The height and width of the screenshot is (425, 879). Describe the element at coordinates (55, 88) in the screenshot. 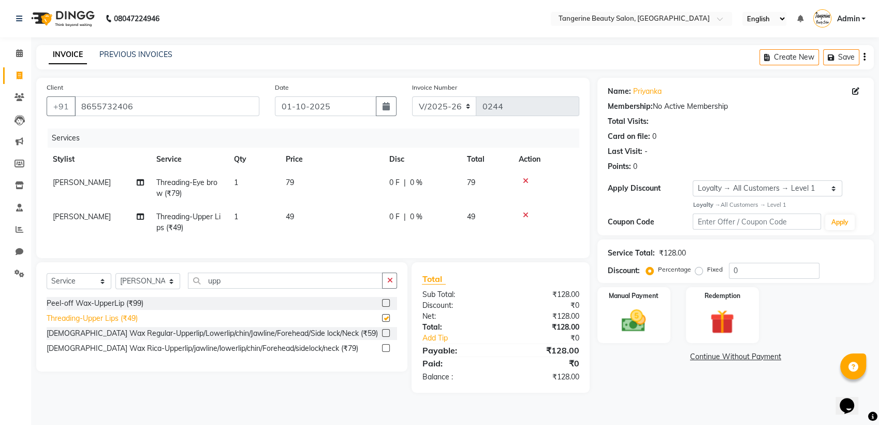

I see `label: Client` at that location.